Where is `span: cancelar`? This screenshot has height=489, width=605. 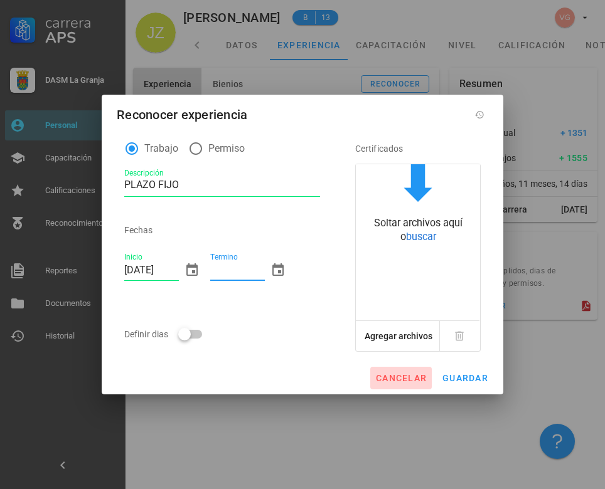
span: cancelar is located at coordinates (401, 378).